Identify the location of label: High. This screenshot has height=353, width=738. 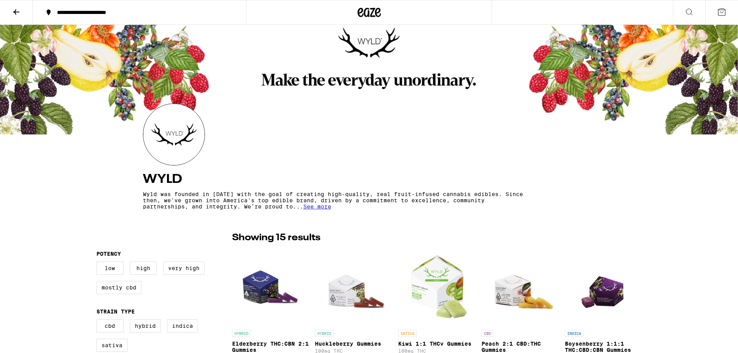
(143, 268).